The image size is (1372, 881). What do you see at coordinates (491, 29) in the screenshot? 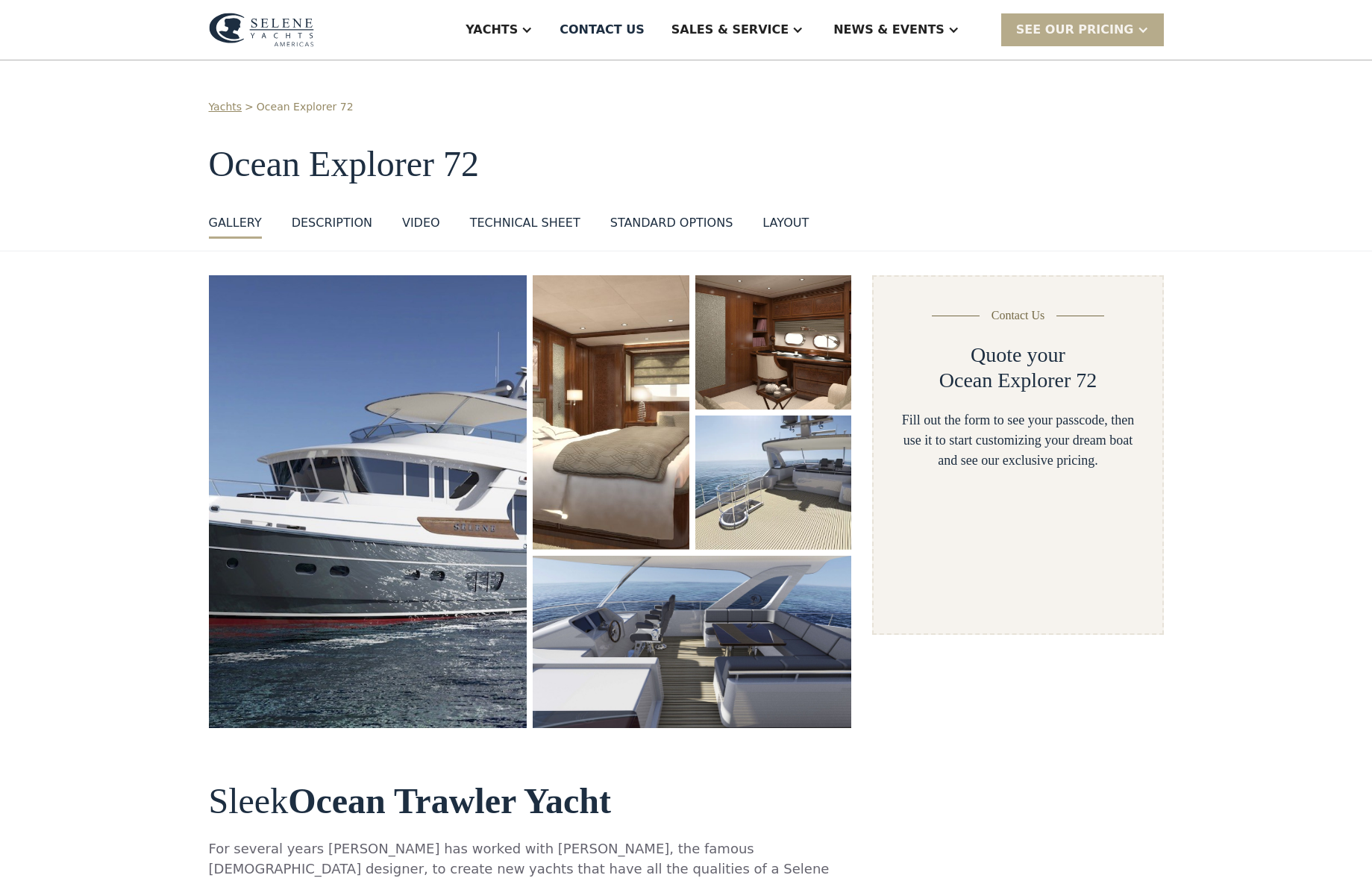
I see `div: Yachts` at bounding box center [491, 29].